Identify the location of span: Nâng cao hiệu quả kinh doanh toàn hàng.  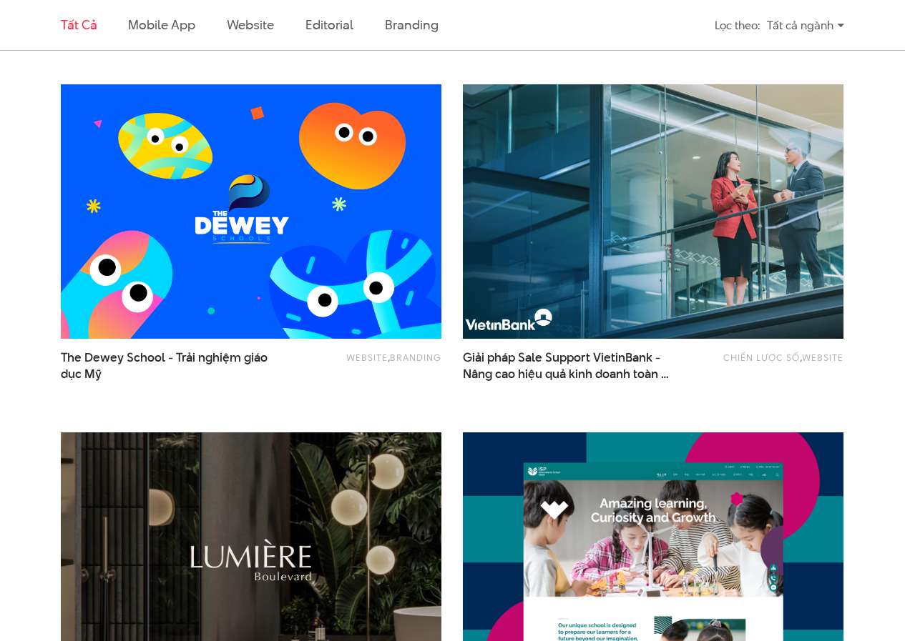
(567, 374).